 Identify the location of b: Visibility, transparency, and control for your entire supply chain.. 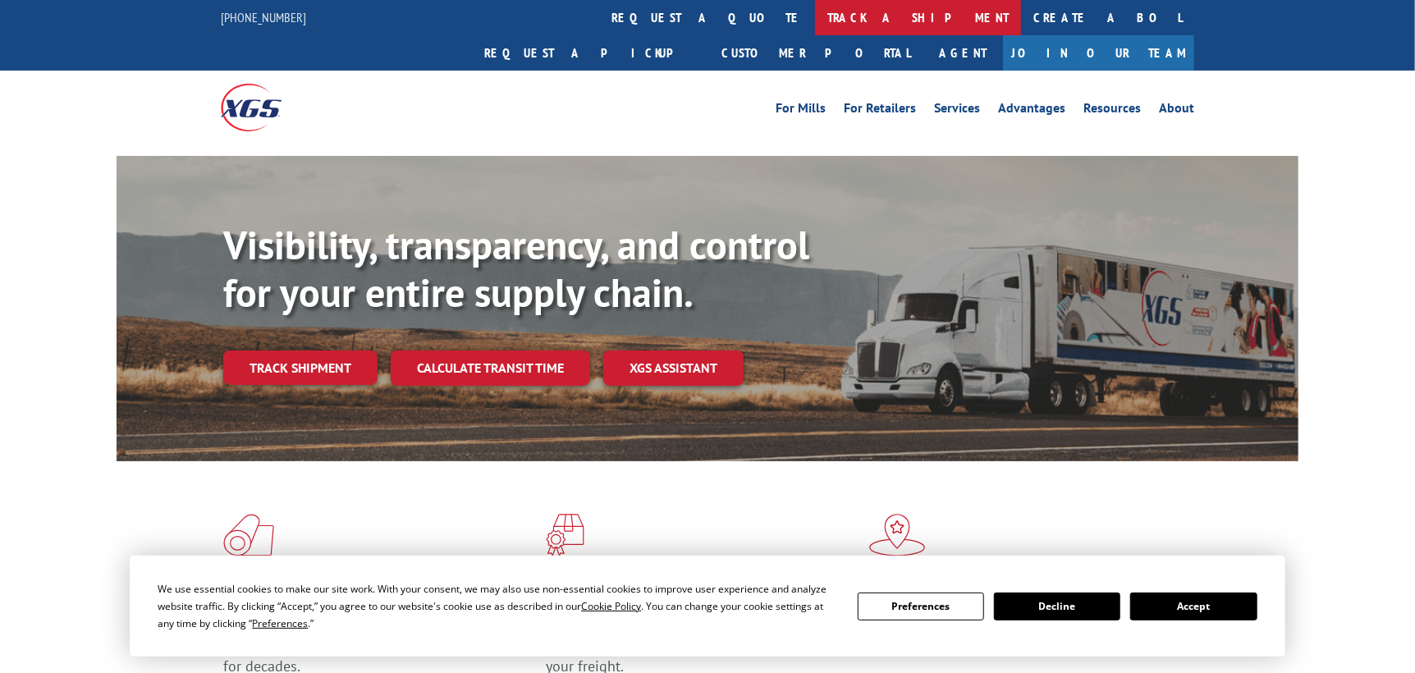
(516, 268).